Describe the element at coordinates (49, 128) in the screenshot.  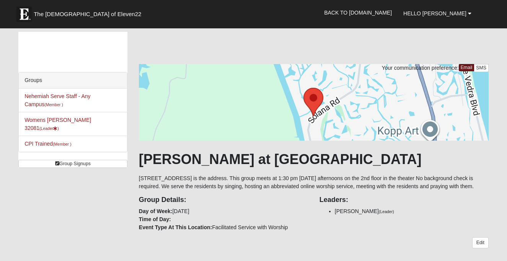
I see `small: (Leader )` at that location.